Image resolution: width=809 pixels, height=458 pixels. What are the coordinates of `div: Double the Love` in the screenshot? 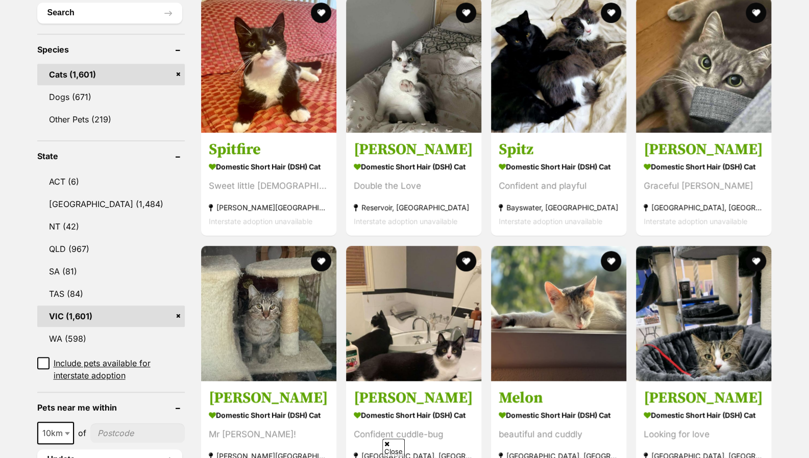 It's located at (413, 186).